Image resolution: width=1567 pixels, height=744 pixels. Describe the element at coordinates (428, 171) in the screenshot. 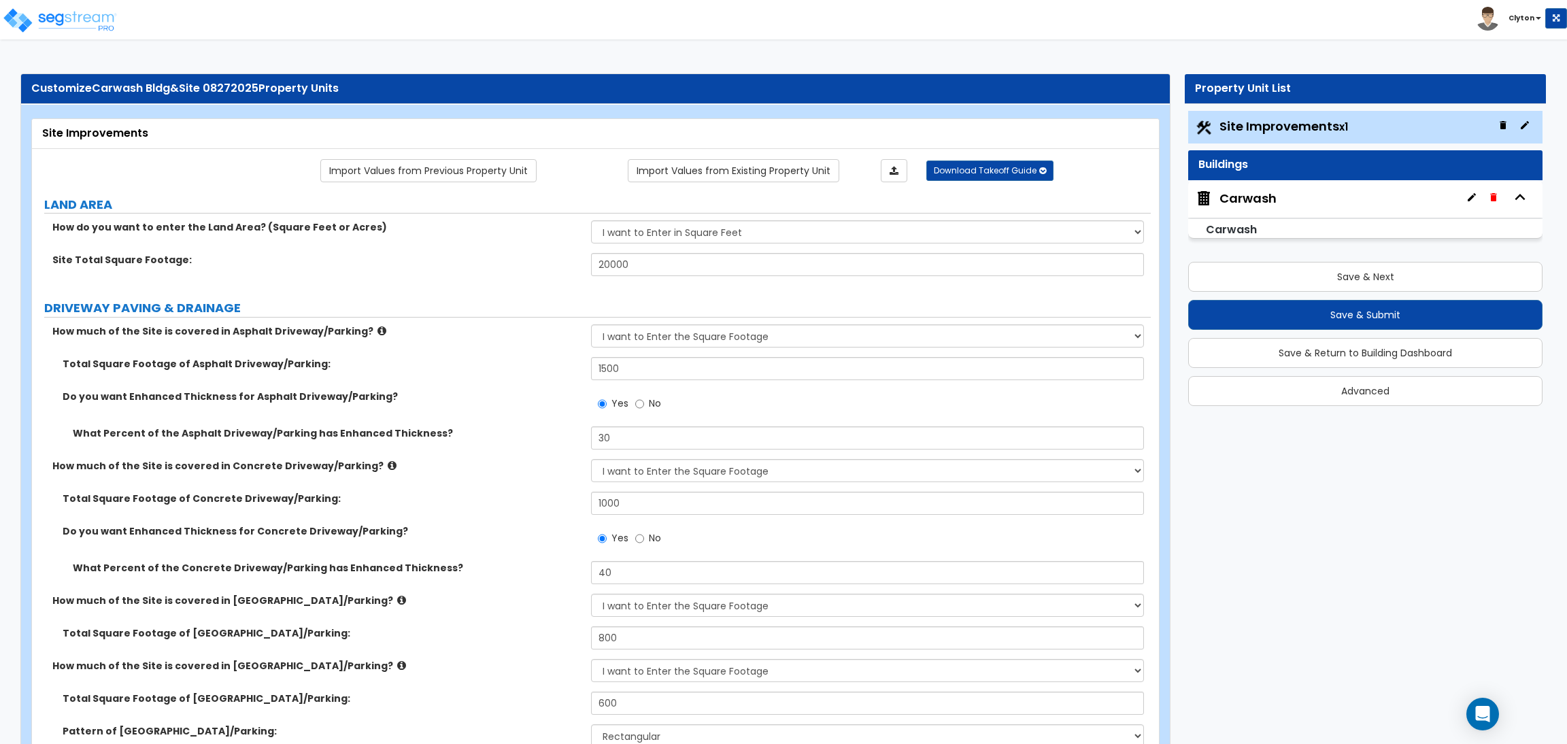

I see `a: Import the dynamic attribute values from previous properties.` at that location.